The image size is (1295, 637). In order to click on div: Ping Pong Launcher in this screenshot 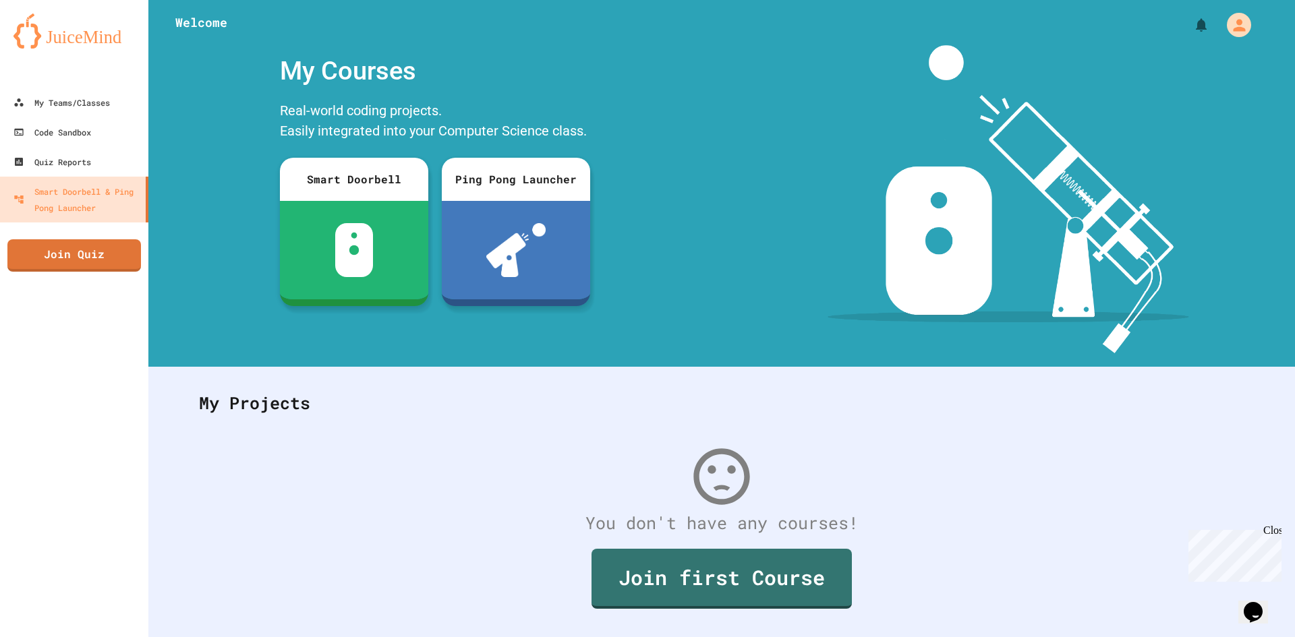, I will do `click(516, 179)`.